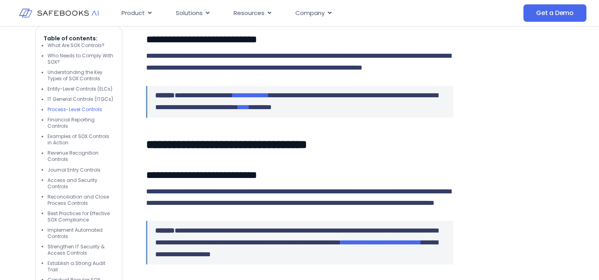 The width and height of the screenshot is (599, 280). Describe the element at coordinates (189, 13) in the screenshot. I see `span: Solutions` at that location.